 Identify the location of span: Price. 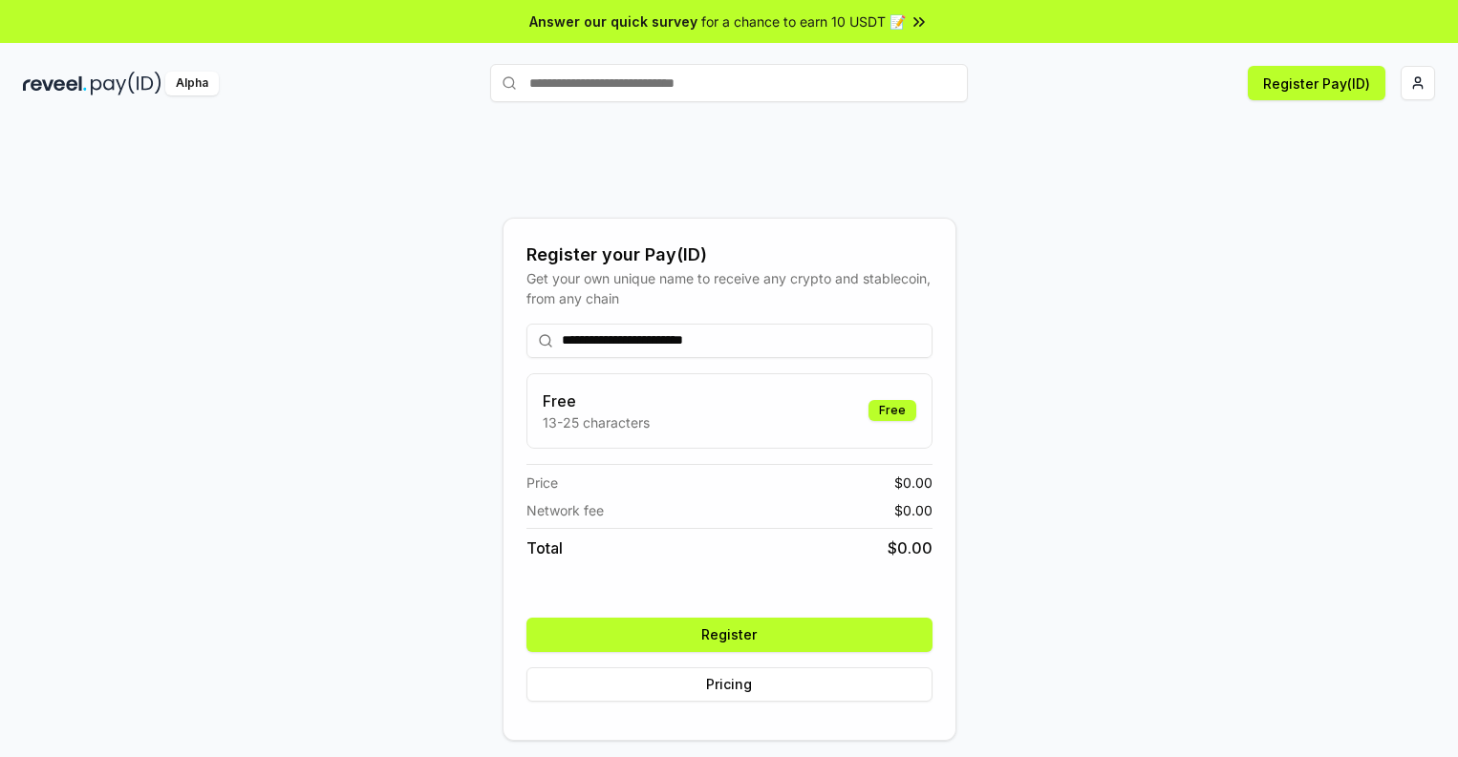
(542, 482).